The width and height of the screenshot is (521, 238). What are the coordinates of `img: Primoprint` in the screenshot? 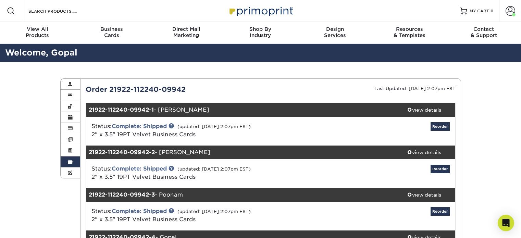 It's located at (261, 11).